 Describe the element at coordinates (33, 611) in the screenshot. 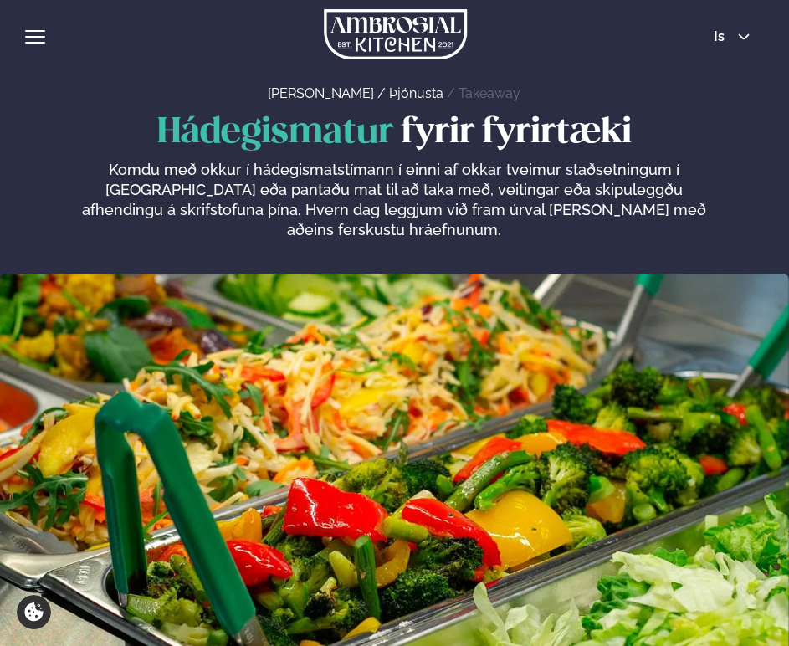

I see `a: Cookie settings` at that location.